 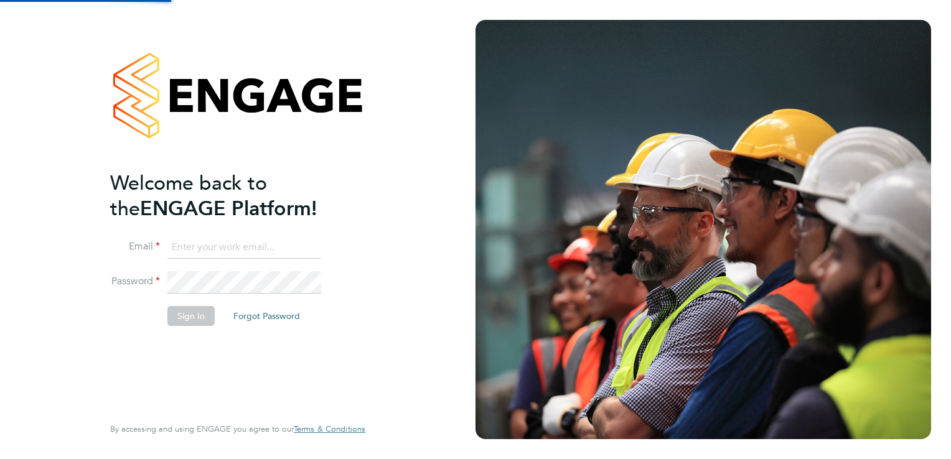 What do you see at coordinates (329, 429) in the screenshot?
I see `span: Terms & Conditions` at bounding box center [329, 429].